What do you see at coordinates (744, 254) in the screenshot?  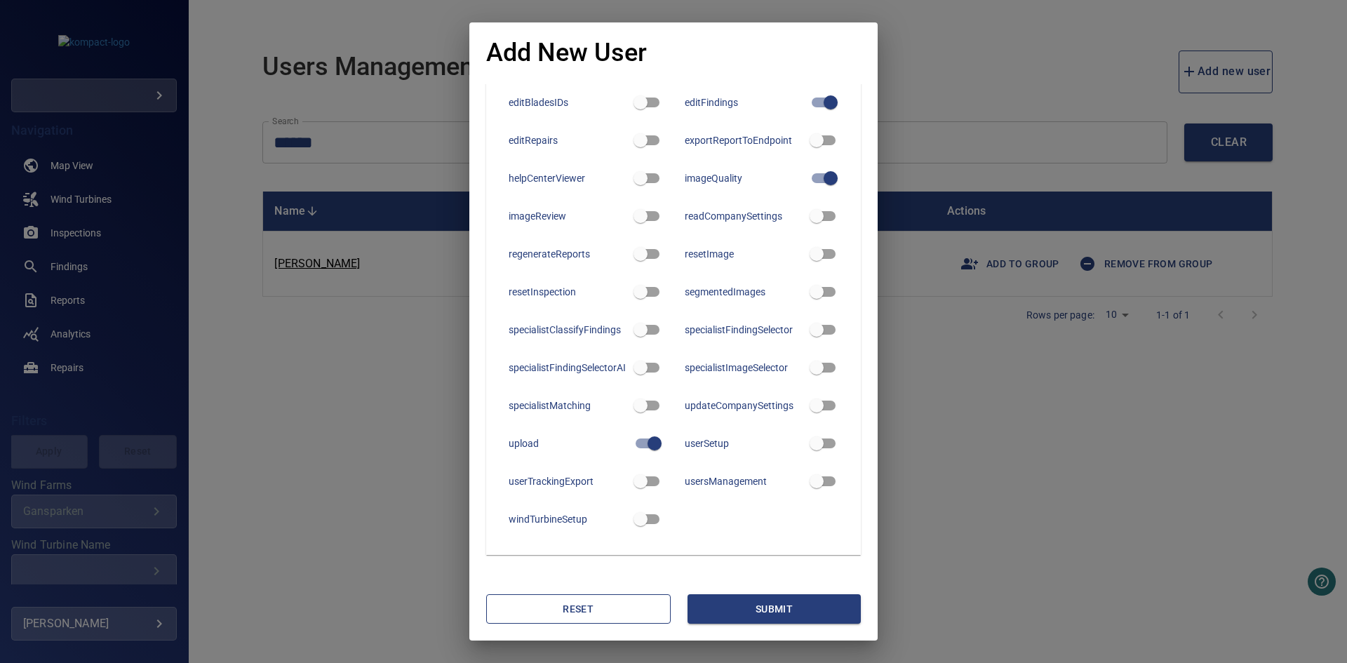 I see `div: resetImage` at bounding box center [744, 254].